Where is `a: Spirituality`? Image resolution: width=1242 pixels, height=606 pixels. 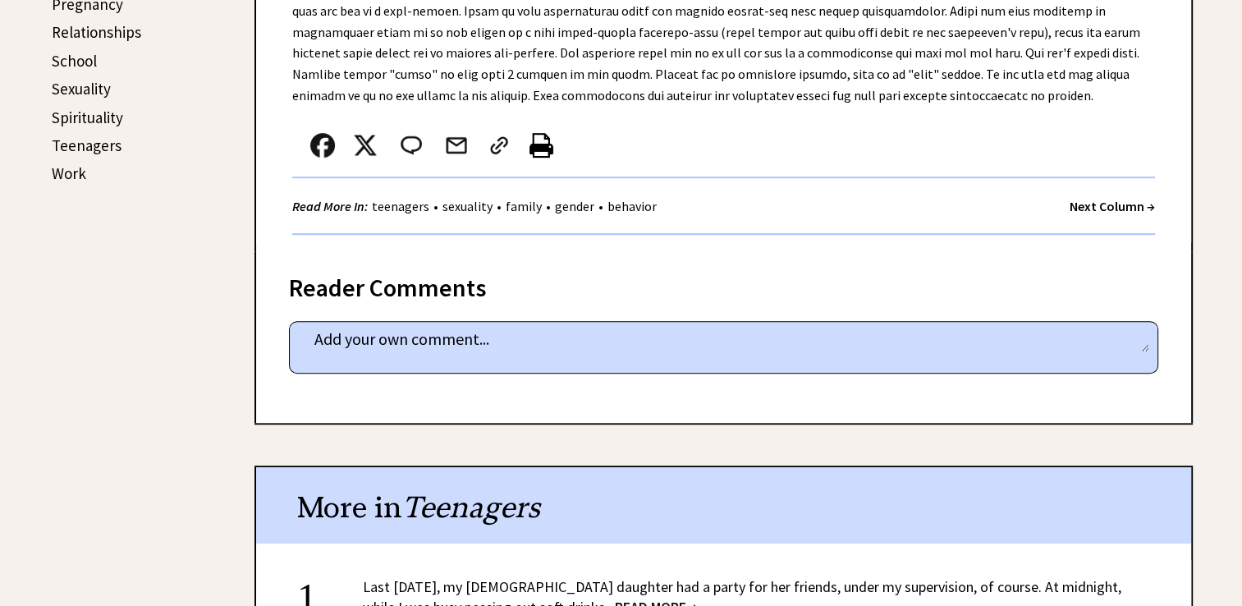
a: Spirituality is located at coordinates (87, 117).